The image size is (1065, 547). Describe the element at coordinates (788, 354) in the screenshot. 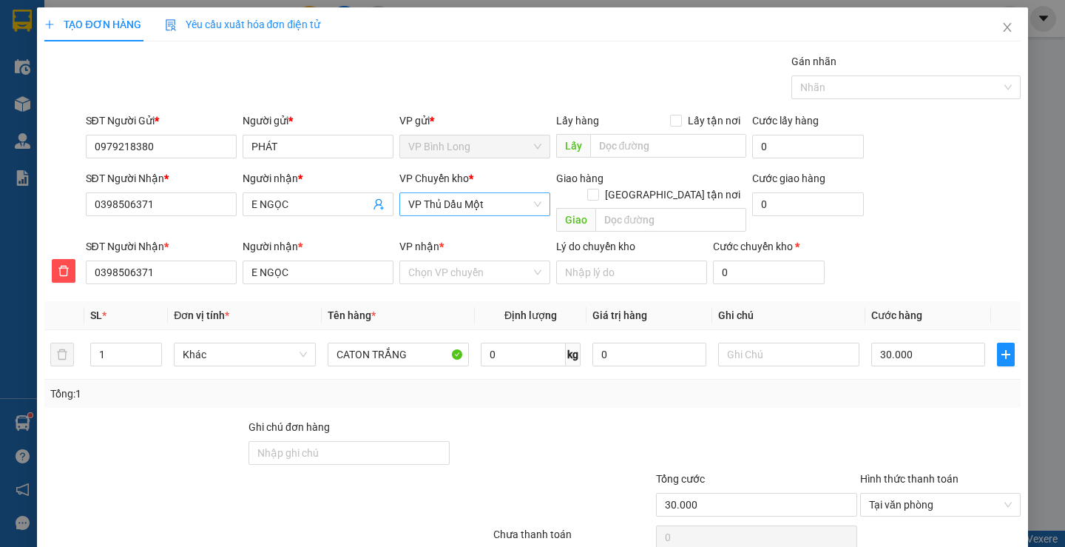

I see `input: Ghi Chú` at that location.